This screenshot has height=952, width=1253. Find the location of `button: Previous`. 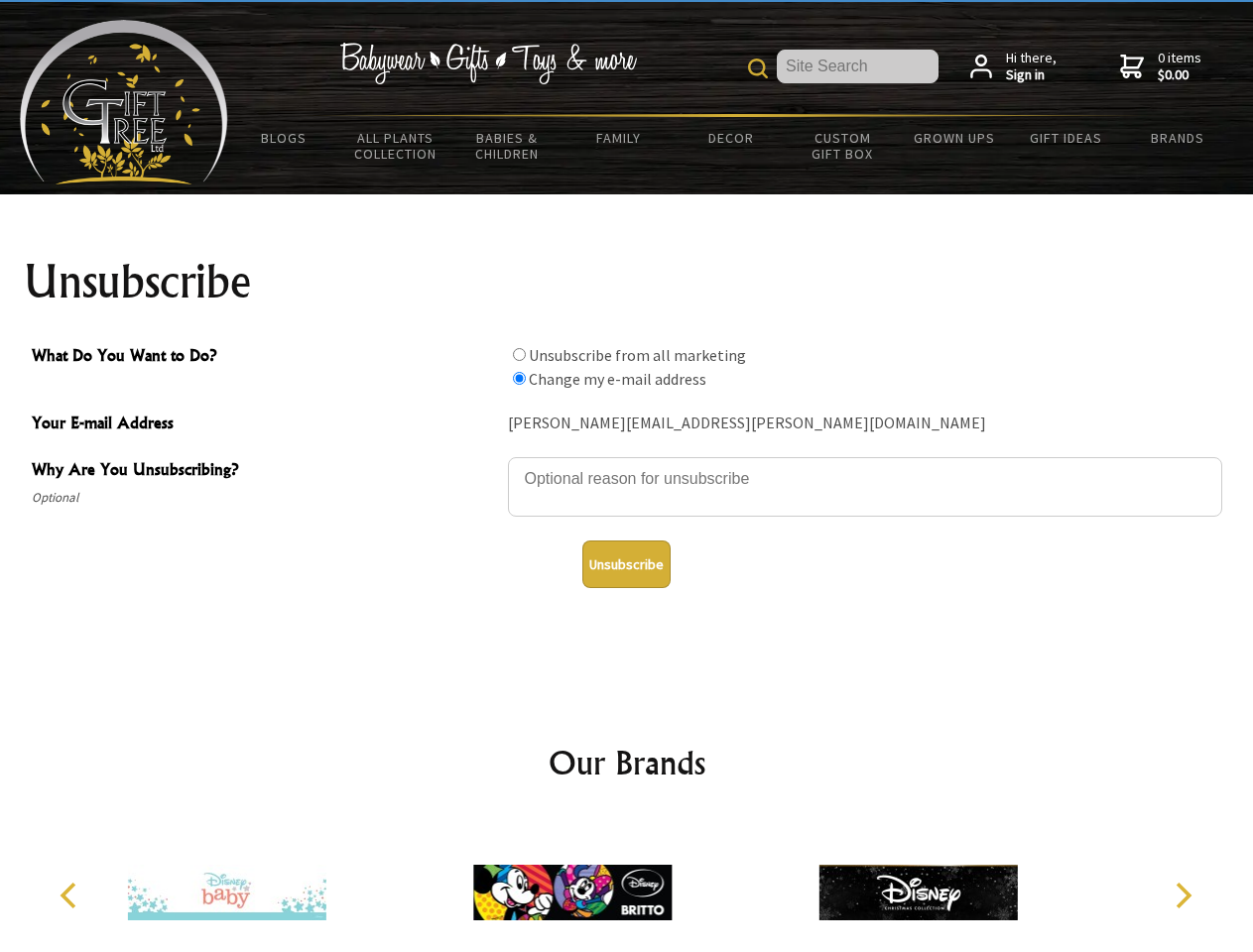

button: Previous is located at coordinates (72, 895).